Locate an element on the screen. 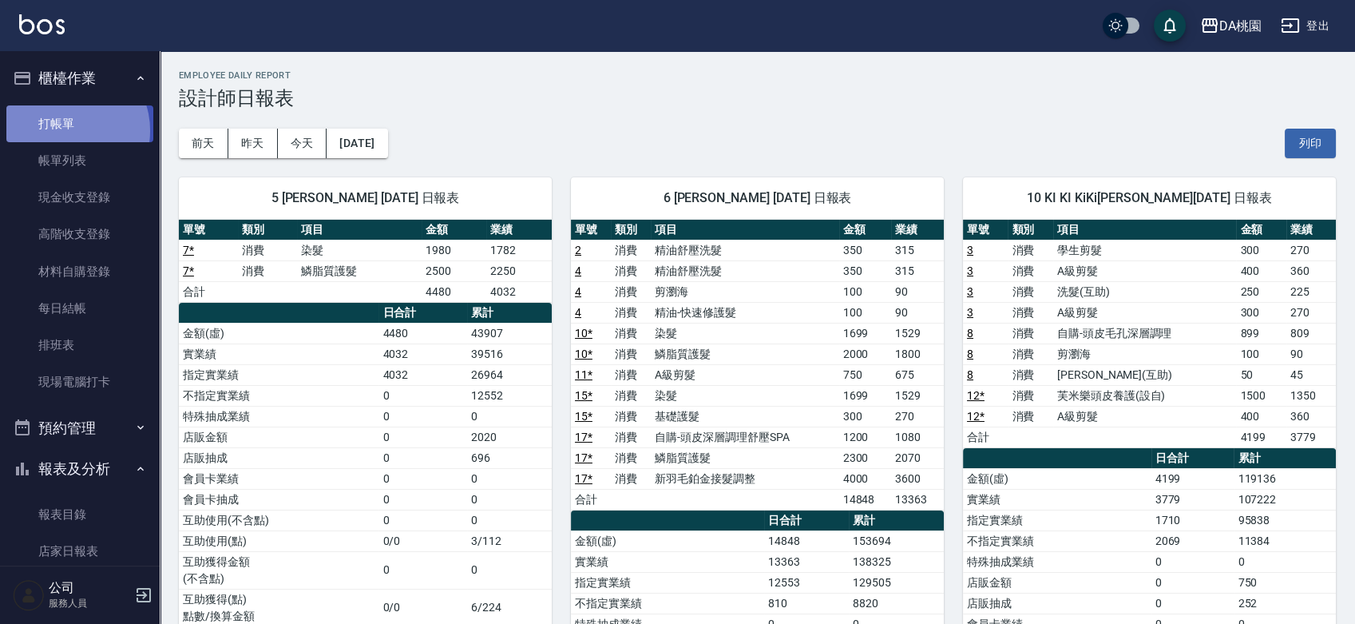 The image size is (1355, 624). img: Logo is located at coordinates (42, 24).